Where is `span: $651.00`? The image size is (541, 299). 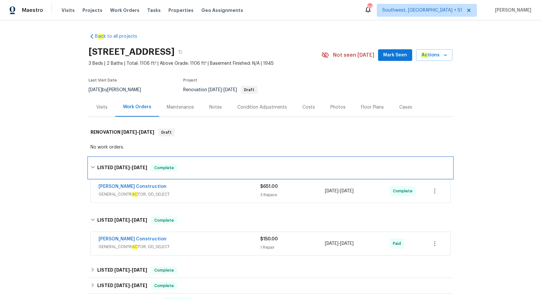
span: $651.00 is located at coordinates (269, 187).